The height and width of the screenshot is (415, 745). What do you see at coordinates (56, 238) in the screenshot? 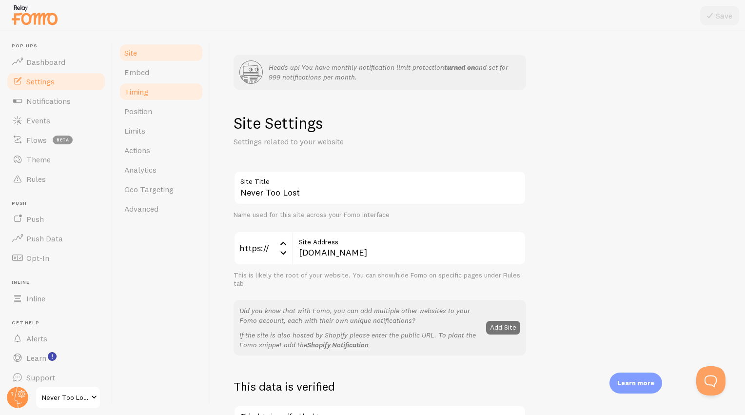
I see `a: Push Data` at bounding box center [56, 238].